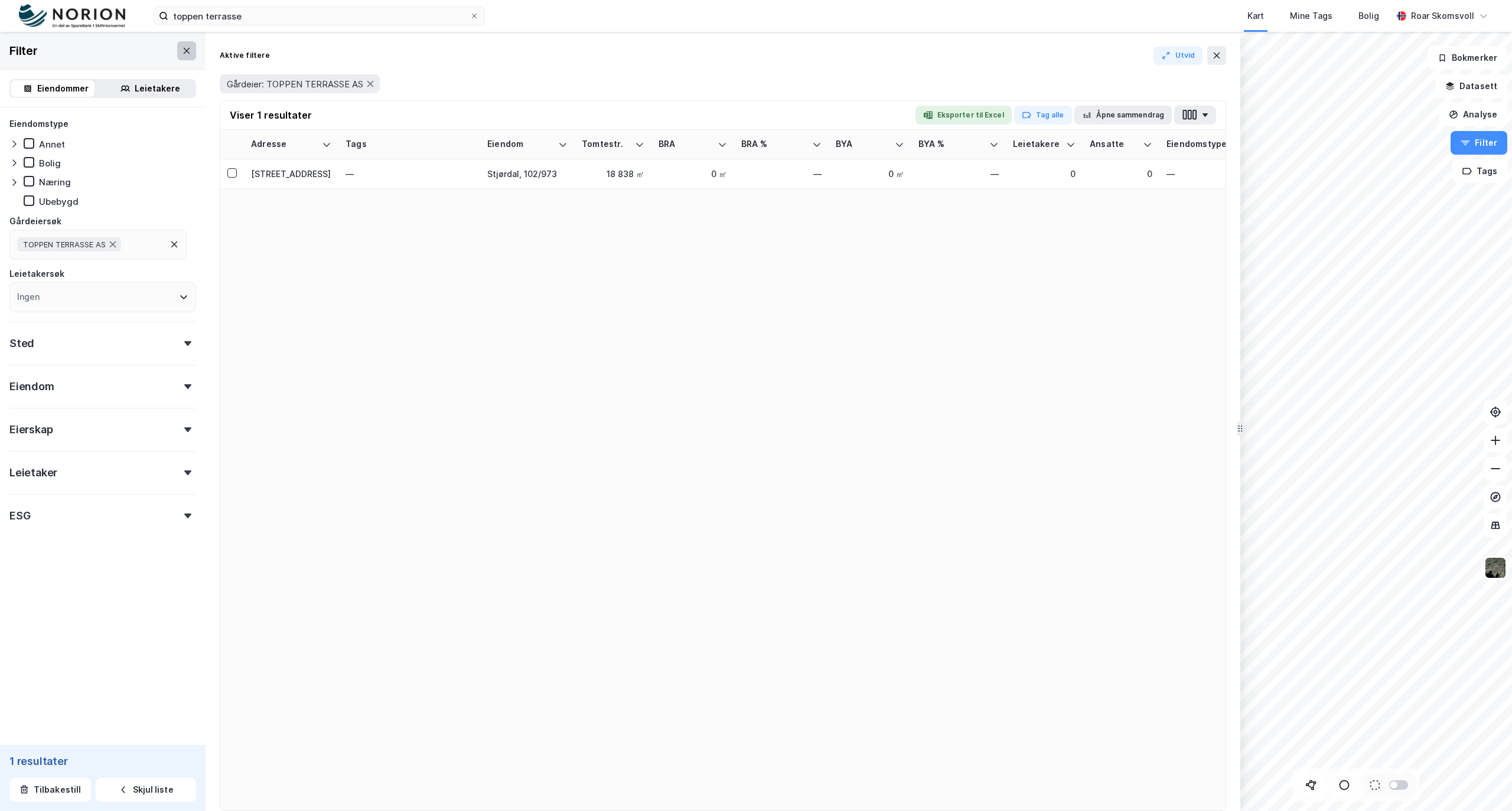 The height and width of the screenshot is (811, 1512). I want to click on button: Filter, so click(1479, 143).